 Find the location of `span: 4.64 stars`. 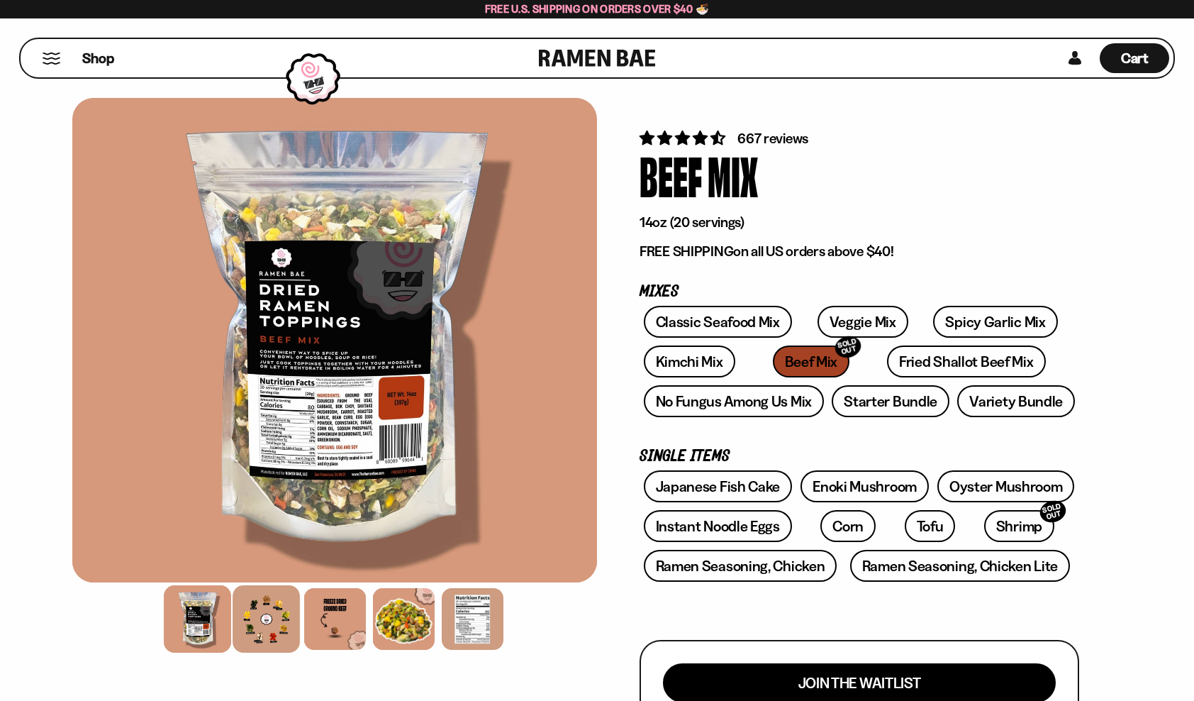

span: 4.64 stars is located at coordinates (684, 138).